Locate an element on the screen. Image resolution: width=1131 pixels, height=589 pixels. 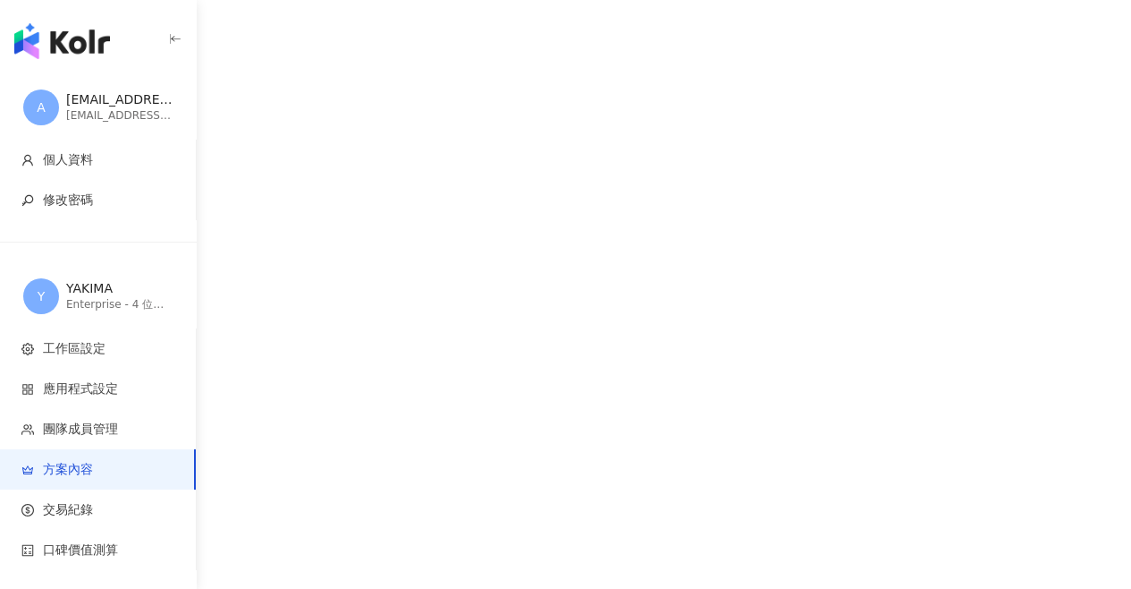
span: Y is located at coordinates (41, 296).